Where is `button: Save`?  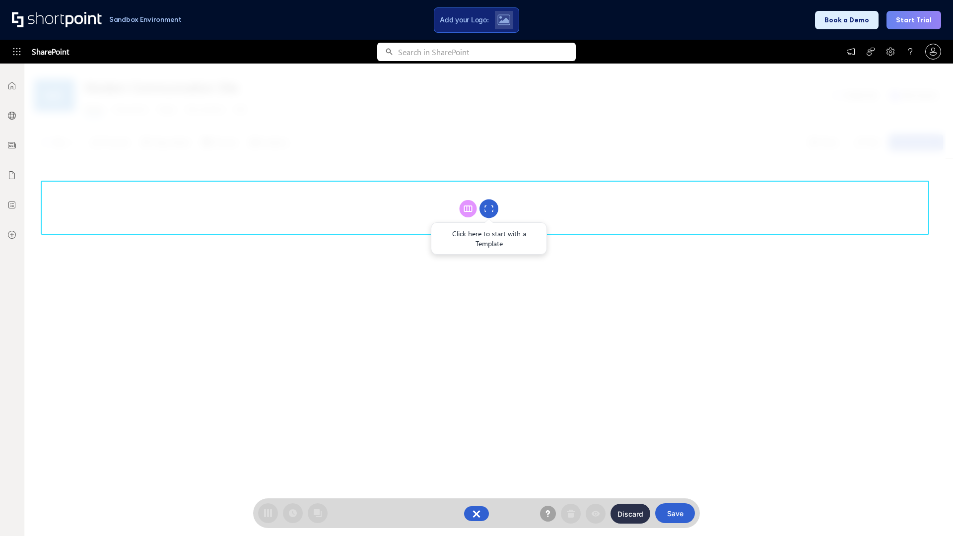
button: Save is located at coordinates (675, 513).